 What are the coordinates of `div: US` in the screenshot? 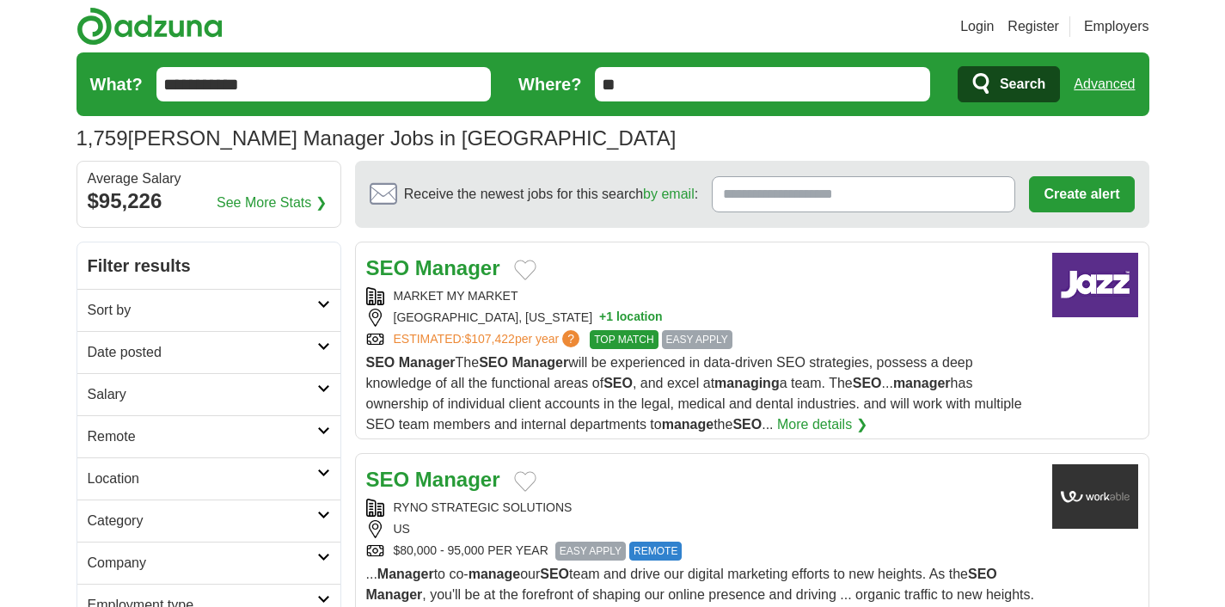 It's located at (703, 529).